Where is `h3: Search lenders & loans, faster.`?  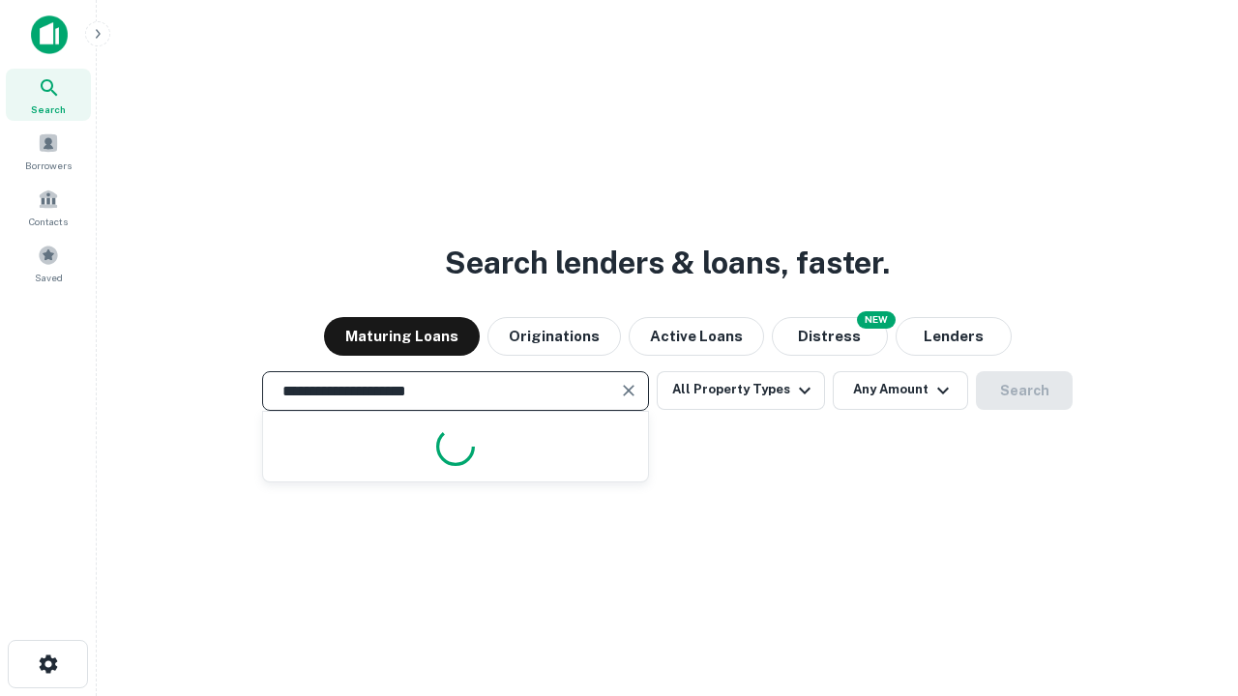 h3: Search lenders & loans, faster. is located at coordinates (667, 263).